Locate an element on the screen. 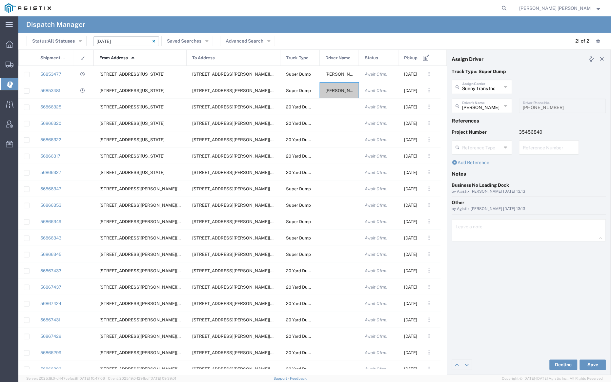  span: 09/19/2025, 06:00 is located at coordinates (417, 369).